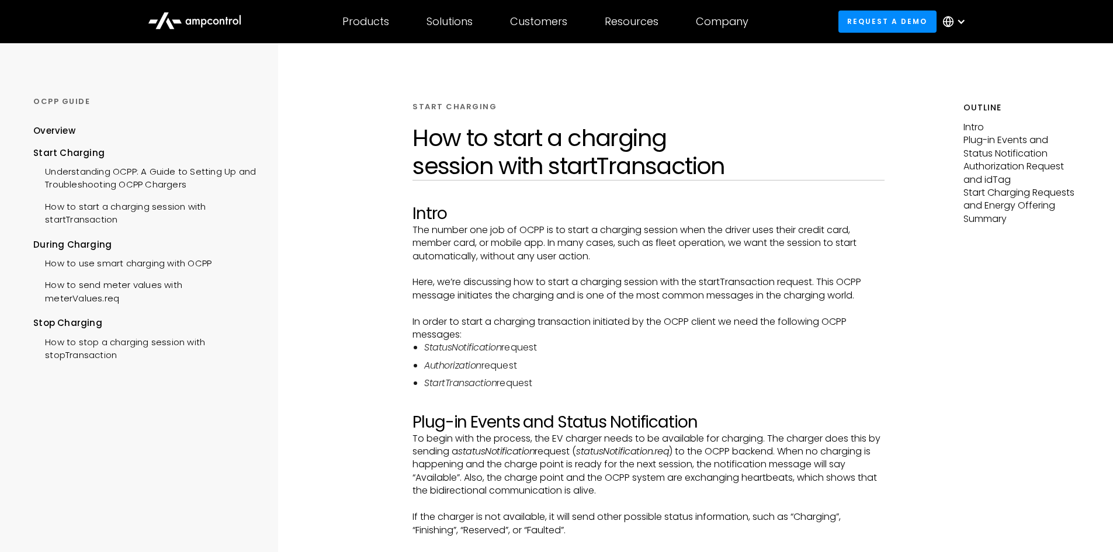 This screenshot has width=1113, height=552. Describe the element at coordinates (1021, 127) in the screenshot. I see `p: Intro` at that location.